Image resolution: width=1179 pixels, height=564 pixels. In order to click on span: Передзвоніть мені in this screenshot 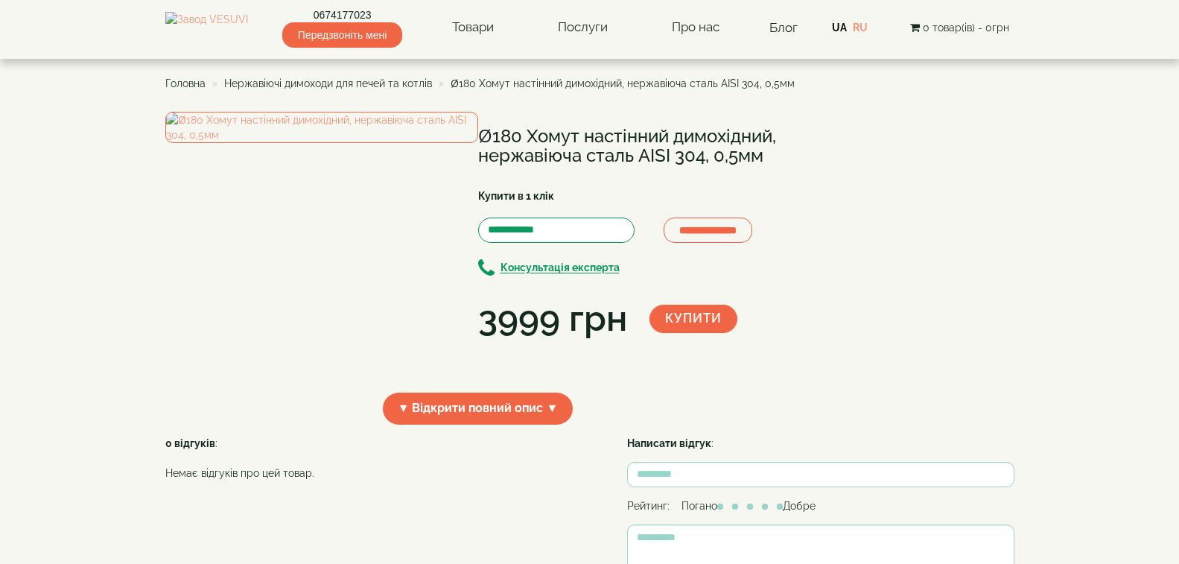, I will do `click(342, 35)`.